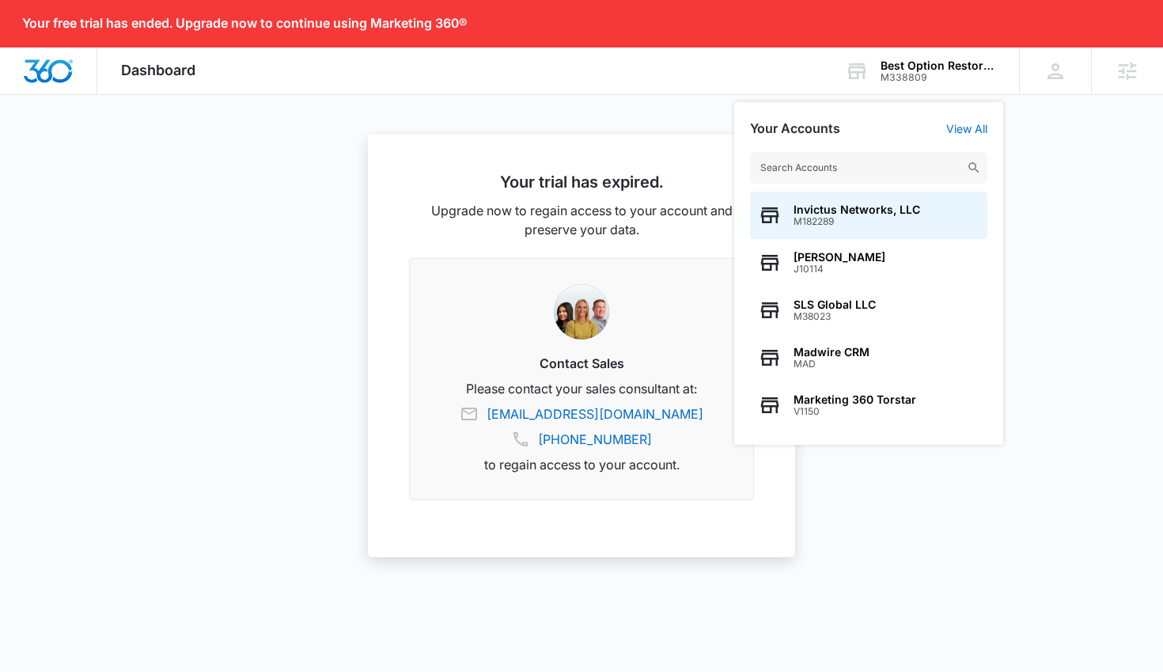 The height and width of the screenshot is (672, 1163). Describe the element at coordinates (831, 352) in the screenshot. I see `span: Madwire CRM` at that location.